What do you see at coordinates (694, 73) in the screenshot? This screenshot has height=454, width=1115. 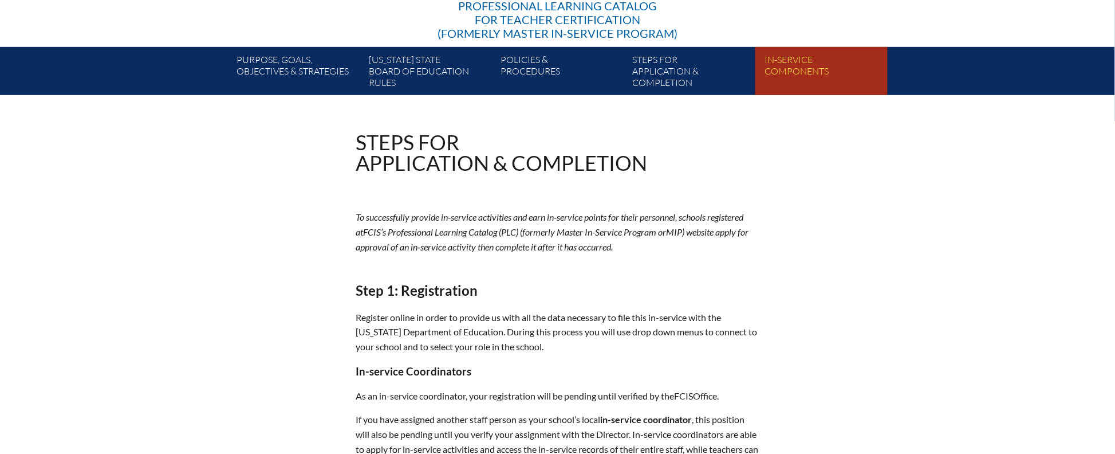 I see `a: Steps forapplication & completion` at bounding box center [694, 73].